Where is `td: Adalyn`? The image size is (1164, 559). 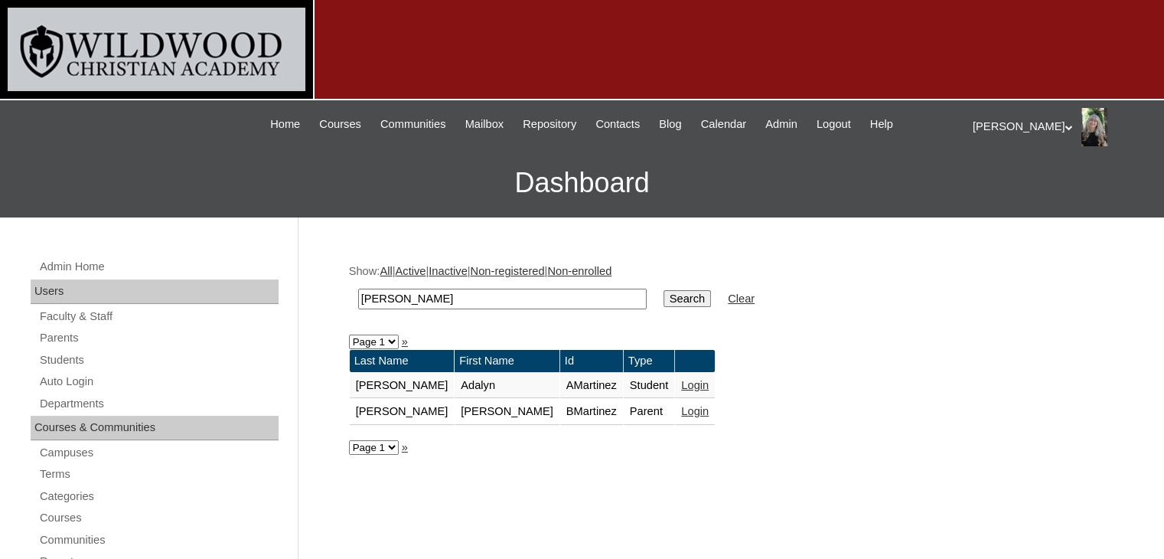 td: Adalyn is located at coordinates (507, 386).